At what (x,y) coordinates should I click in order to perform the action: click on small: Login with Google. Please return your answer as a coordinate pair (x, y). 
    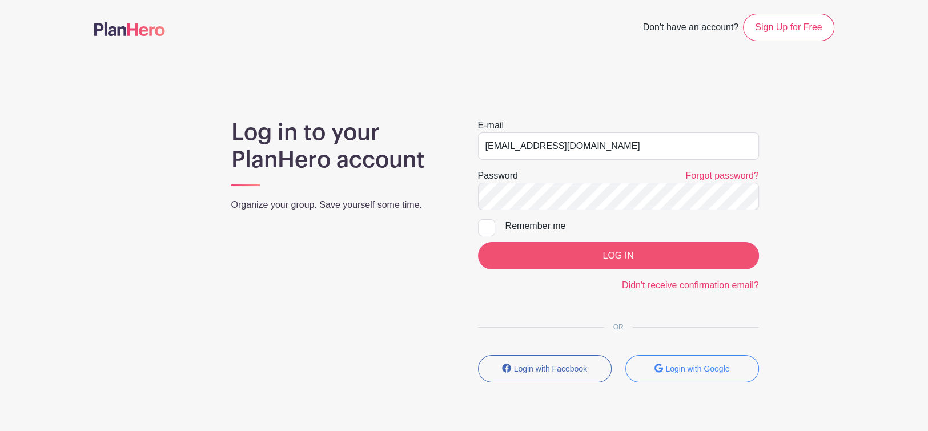
    Looking at the image, I should click on (698, 369).